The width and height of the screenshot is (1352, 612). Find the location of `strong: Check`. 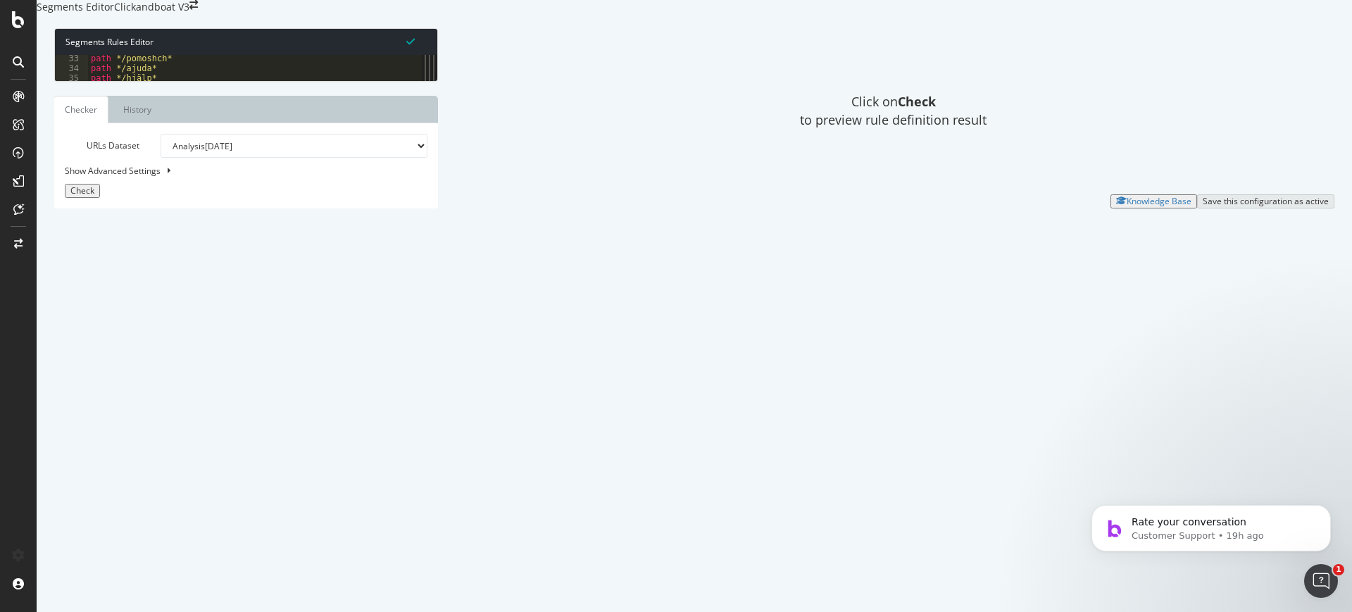

strong: Check is located at coordinates (917, 101).